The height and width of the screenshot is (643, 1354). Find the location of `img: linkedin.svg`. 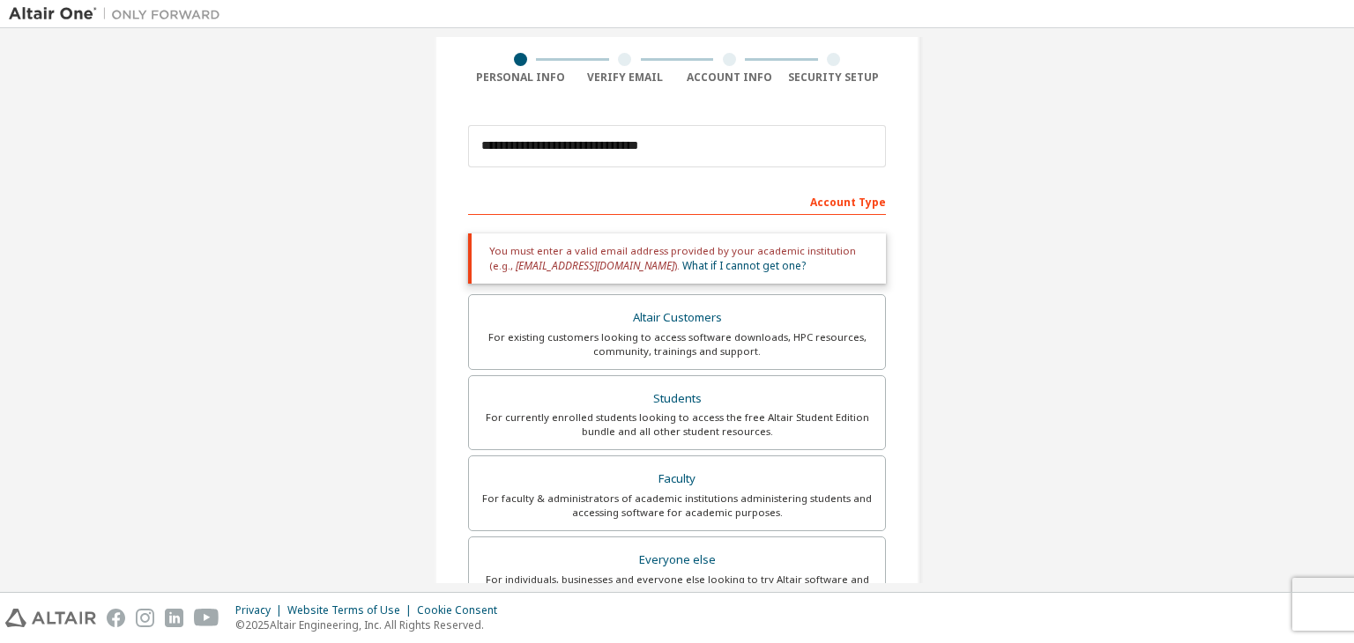

img: linkedin.svg is located at coordinates (174, 618).